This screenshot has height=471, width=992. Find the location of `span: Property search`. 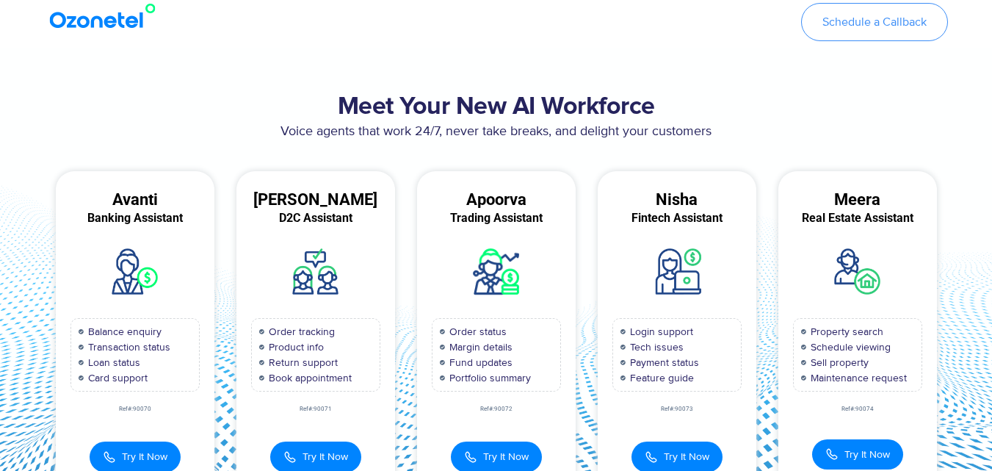

span: Property search is located at coordinates (845, 331).